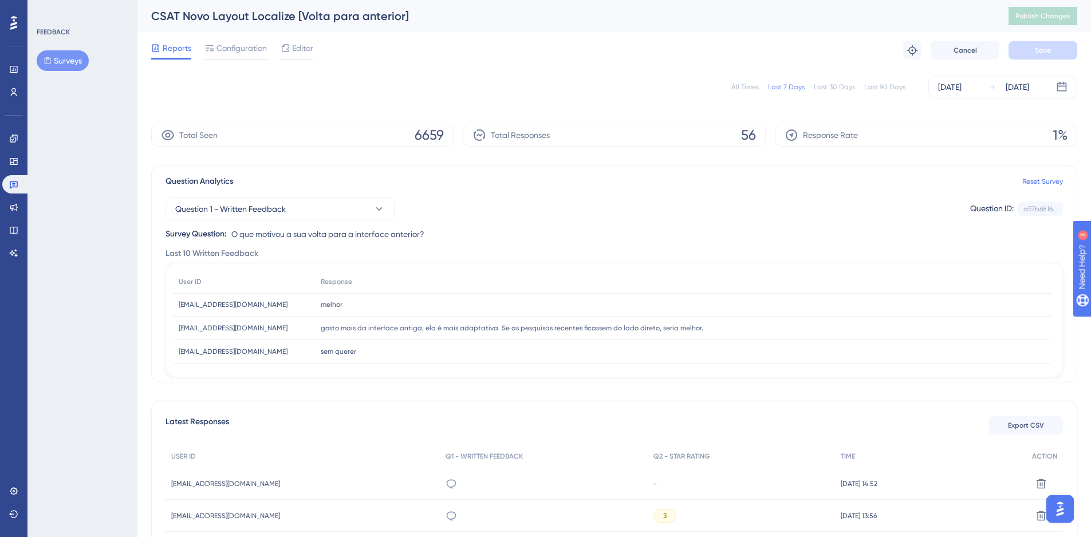 The height and width of the screenshot is (537, 1091). Describe the element at coordinates (199, 181) in the screenshot. I see `span: Question Analytics` at that location.